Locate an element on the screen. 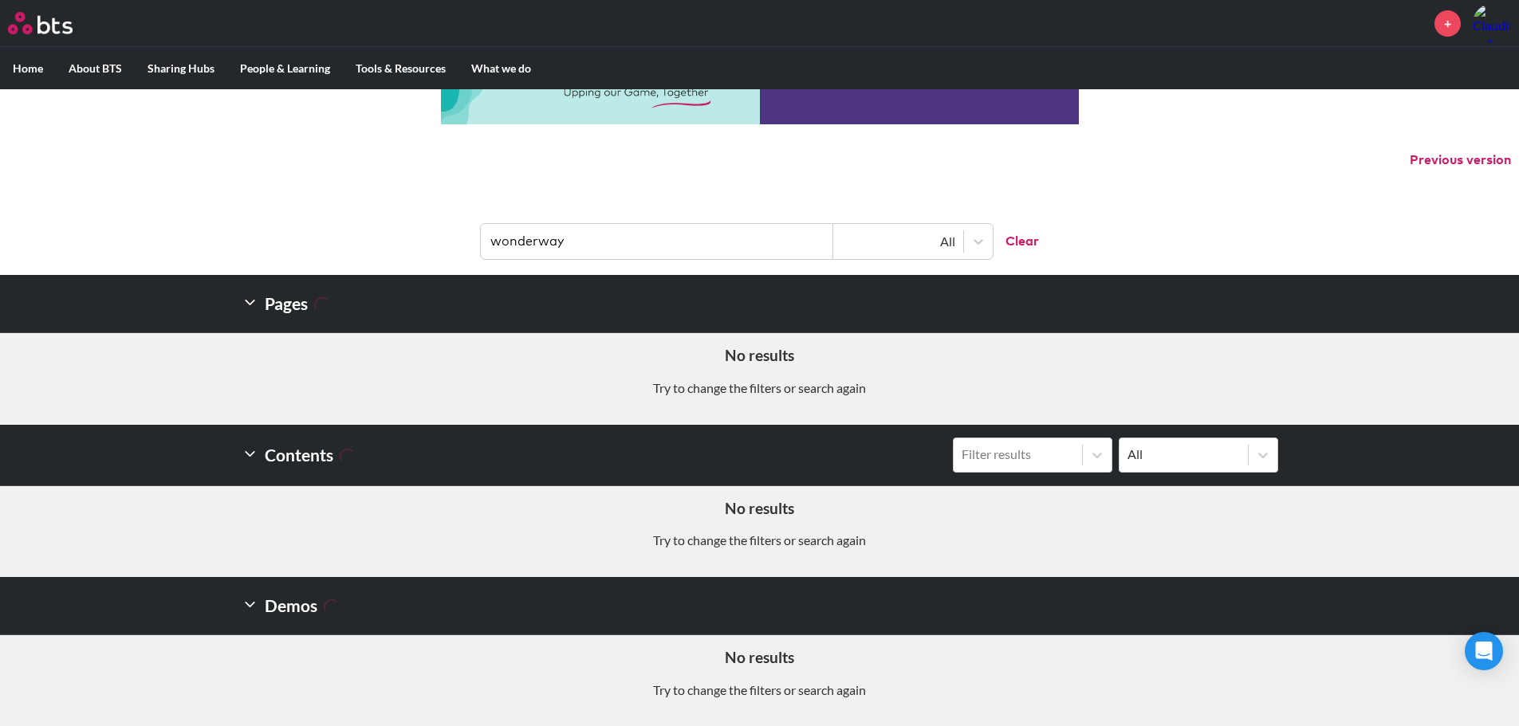  a: Profile is located at coordinates (1491, 23).